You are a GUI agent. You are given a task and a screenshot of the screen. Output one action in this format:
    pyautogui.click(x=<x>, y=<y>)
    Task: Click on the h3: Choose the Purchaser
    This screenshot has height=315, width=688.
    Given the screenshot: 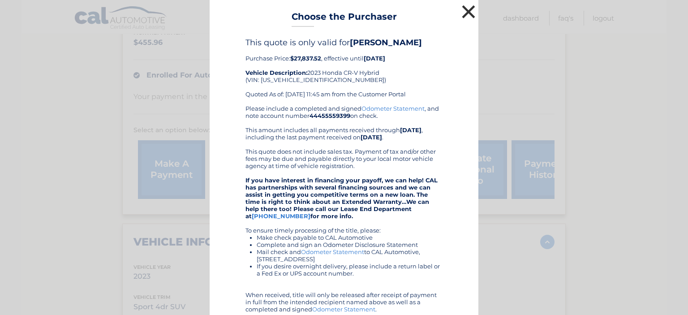 What is the action you would take?
    pyautogui.click(x=344, y=19)
    